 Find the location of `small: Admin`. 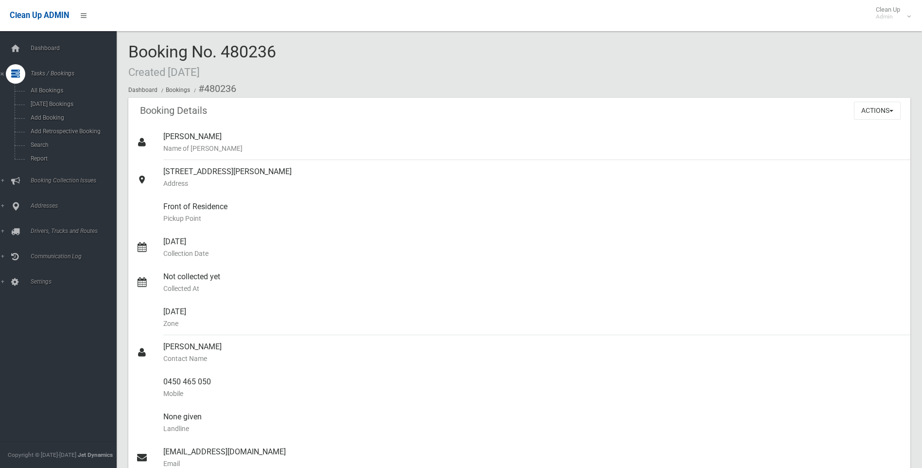

small: Admin is located at coordinates (888, 17).